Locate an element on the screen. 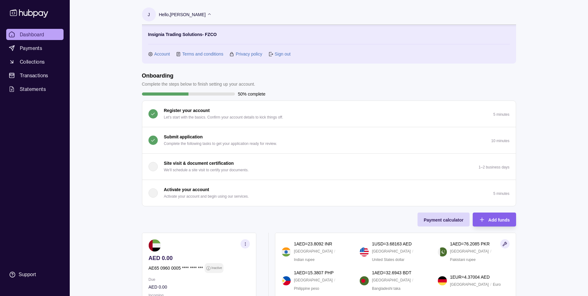 The image size is (588, 296). p: Indian rupee is located at coordinates (304, 260).